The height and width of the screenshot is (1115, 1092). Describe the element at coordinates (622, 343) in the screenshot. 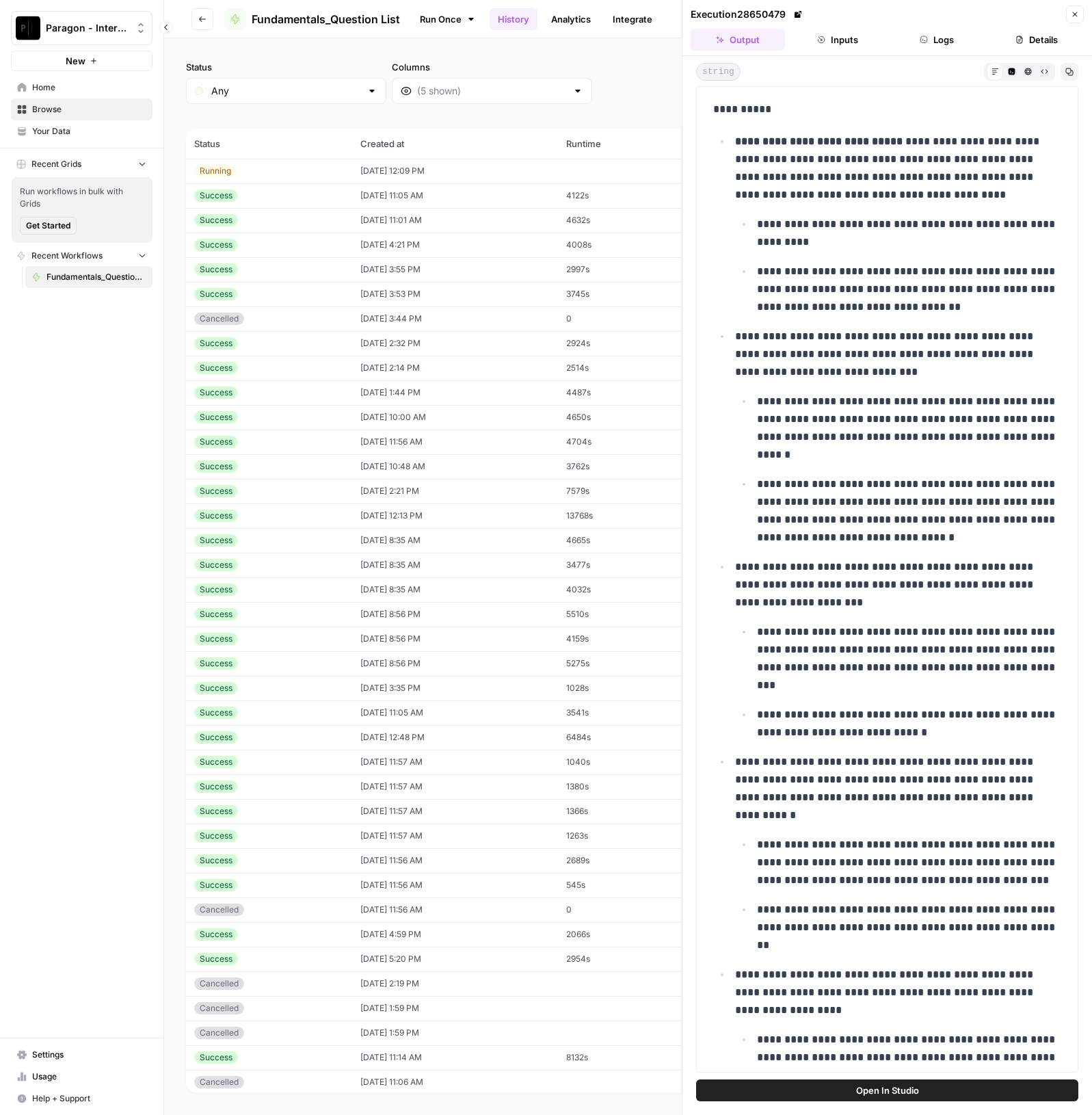

I see `td: 2924s` at that location.